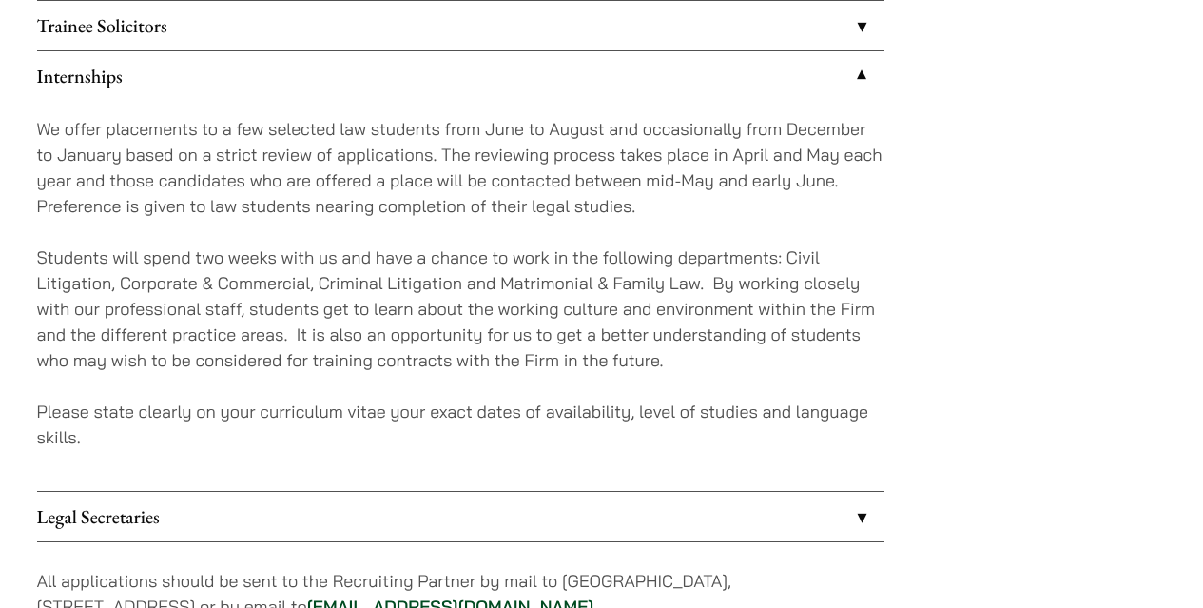 This screenshot has width=1203, height=608. What do you see at coordinates (460, 76) in the screenshot?
I see `a: Internships` at bounding box center [460, 76].